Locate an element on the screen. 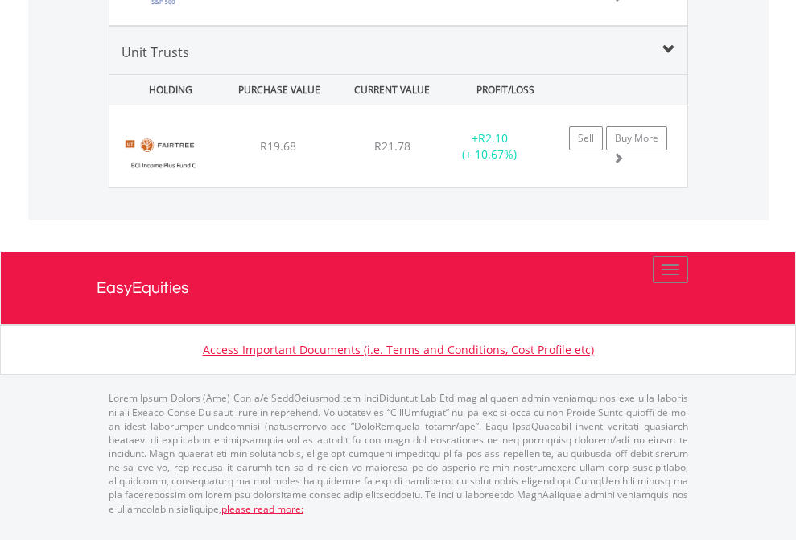 The width and height of the screenshot is (796, 540). div: PROFIT/LOSS is located at coordinates (506, 89).